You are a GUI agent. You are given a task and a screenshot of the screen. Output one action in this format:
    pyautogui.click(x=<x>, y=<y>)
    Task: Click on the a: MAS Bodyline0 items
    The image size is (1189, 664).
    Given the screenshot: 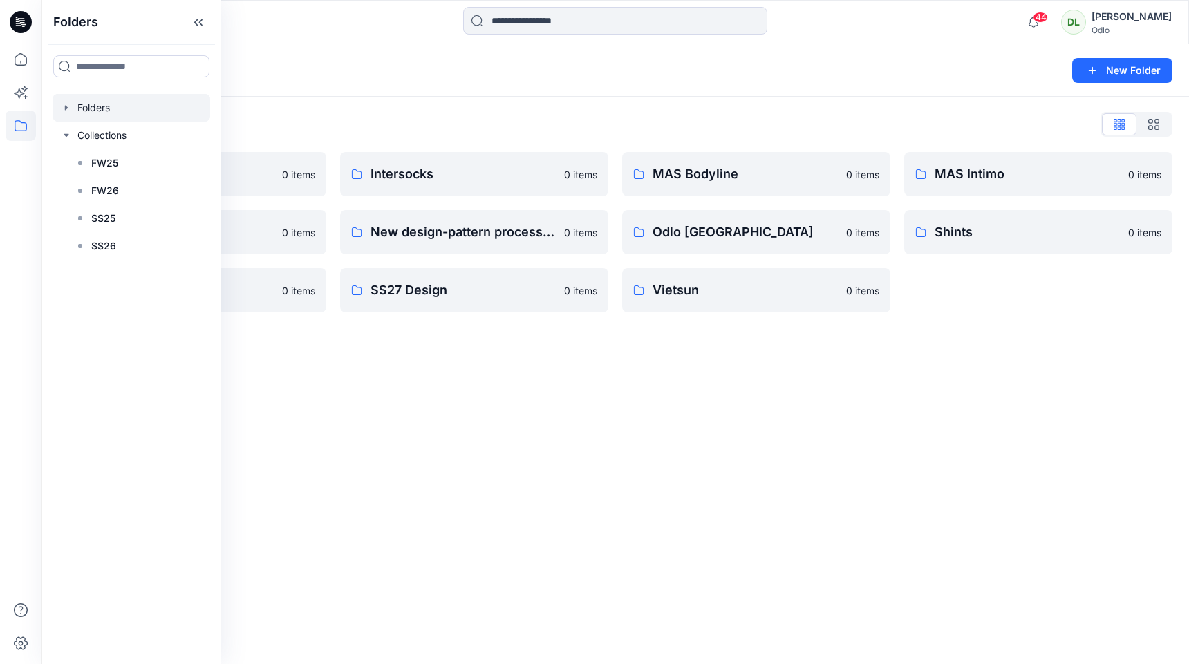 What is the action you would take?
    pyautogui.click(x=756, y=174)
    